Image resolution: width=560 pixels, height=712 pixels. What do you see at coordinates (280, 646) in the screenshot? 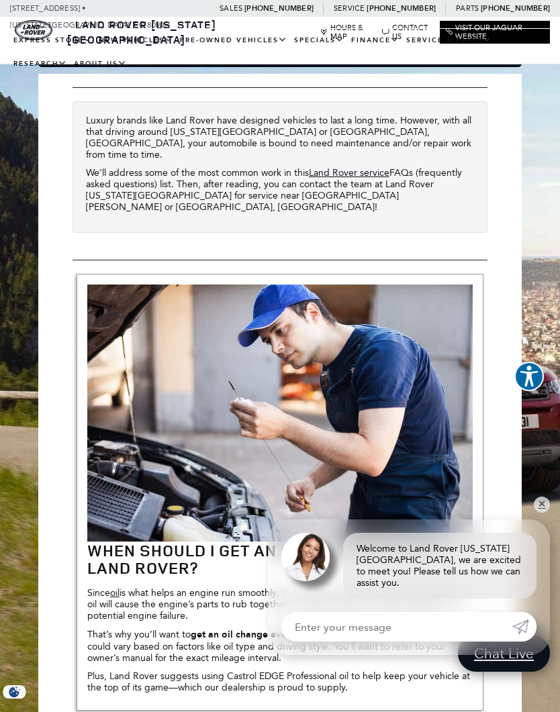
I see `p: That’s why you’ll want to . Of course, this could vary based on factors like oil type and driving...` at bounding box center [280, 646].